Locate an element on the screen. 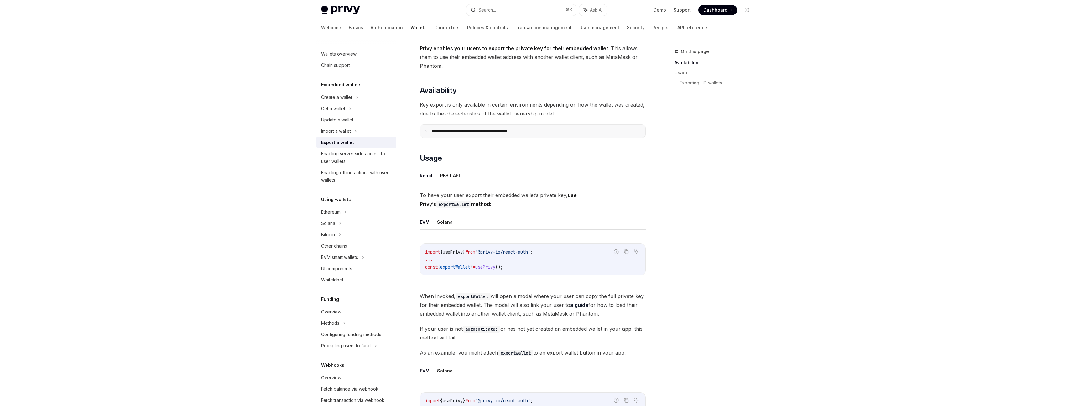 The height and width of the screenshot is (406, 1073). span: If your user is not or has not yet created an embedded wallet in your app, this method will fail. is located at coordinates (533, 333).